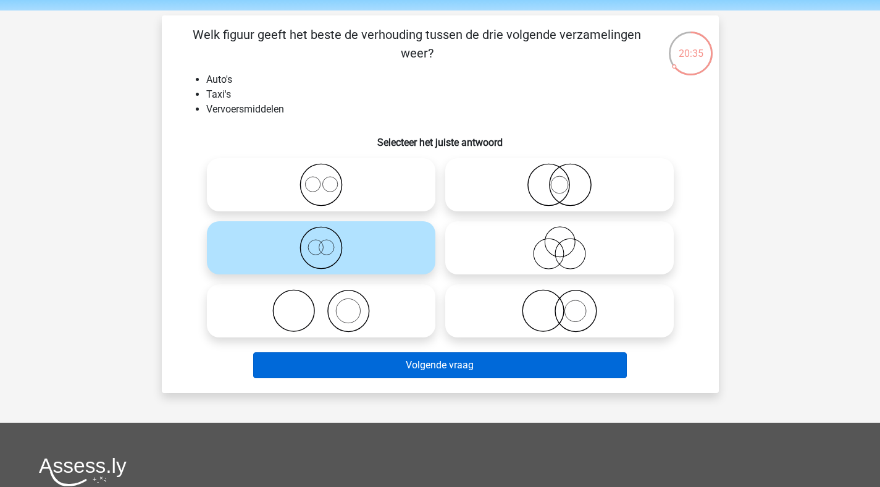 The height and width of the screenshot is (487, 880). I want to click on button: Volgende vraag, so click(440, 365).